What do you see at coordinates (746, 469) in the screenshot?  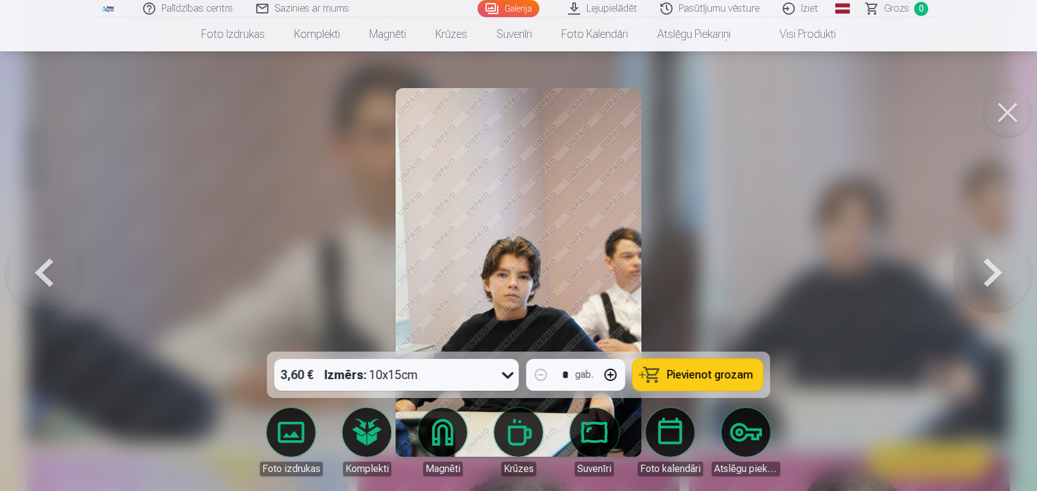 I see `div: Atslēgu piekariņi` at bounding box center [746, 469].